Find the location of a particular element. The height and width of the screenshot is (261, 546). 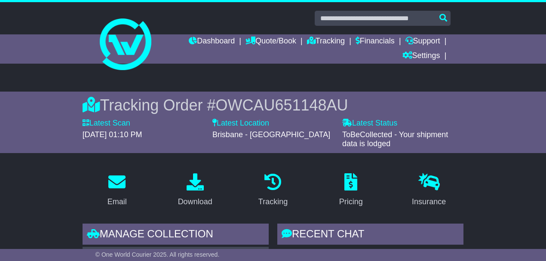

a: Pricing is located at coordinates (351, 190).